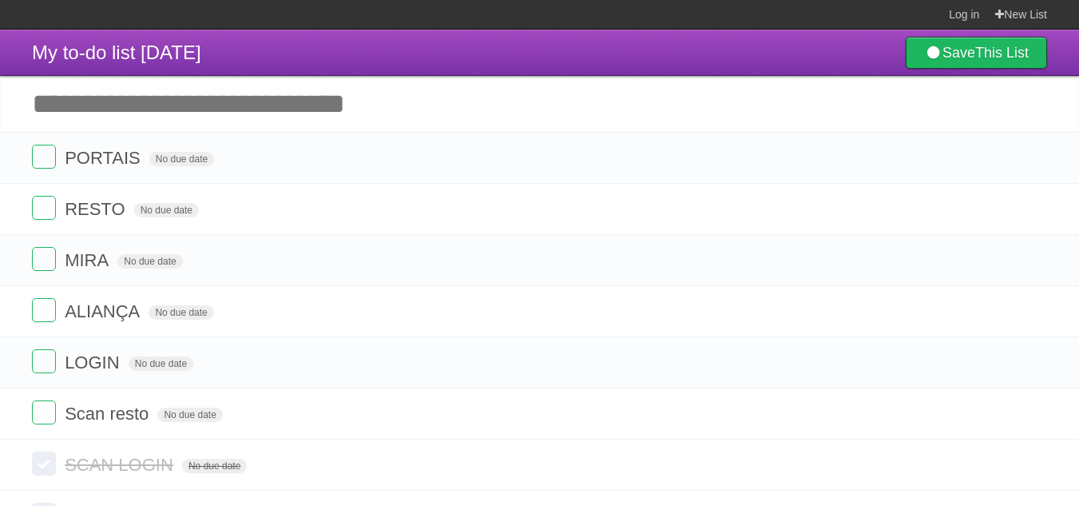 The height and width of the screenshot is (506, 1079). Describe the element at coordinates (1002, 53) in the screenshot. I see `b: This List` at that location.